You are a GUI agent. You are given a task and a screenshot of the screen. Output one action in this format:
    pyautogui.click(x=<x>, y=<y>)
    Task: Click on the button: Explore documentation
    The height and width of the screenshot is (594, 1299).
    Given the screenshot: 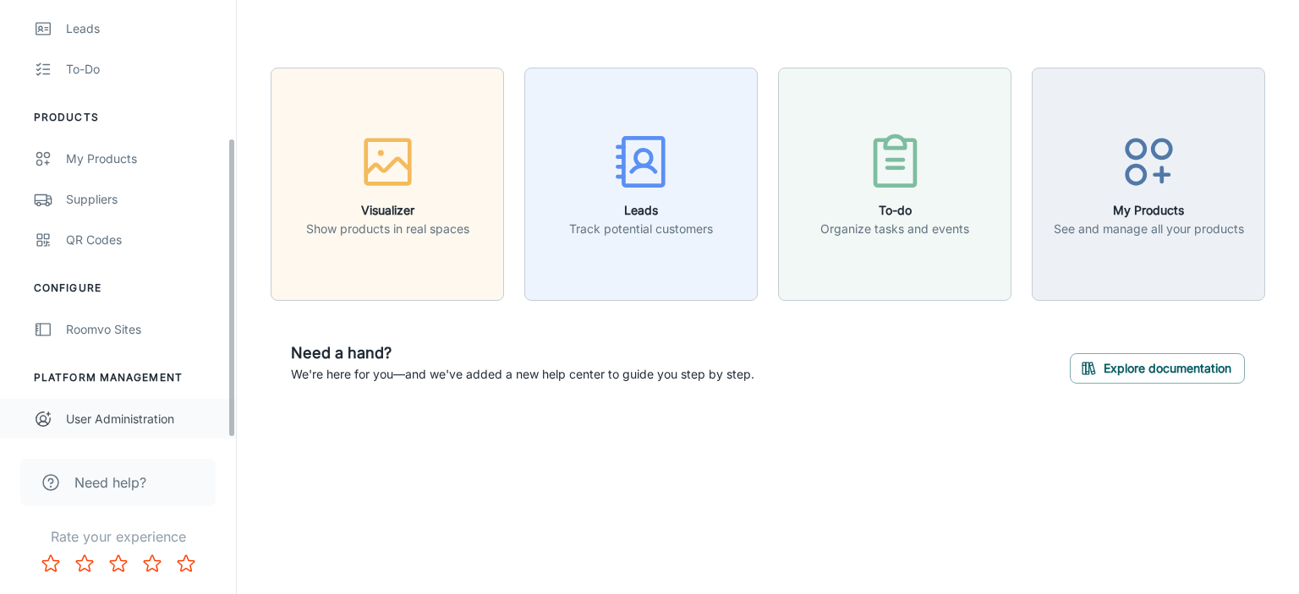 What is the action you would take?
    pyautogui.click(x=1157, y=369)
    